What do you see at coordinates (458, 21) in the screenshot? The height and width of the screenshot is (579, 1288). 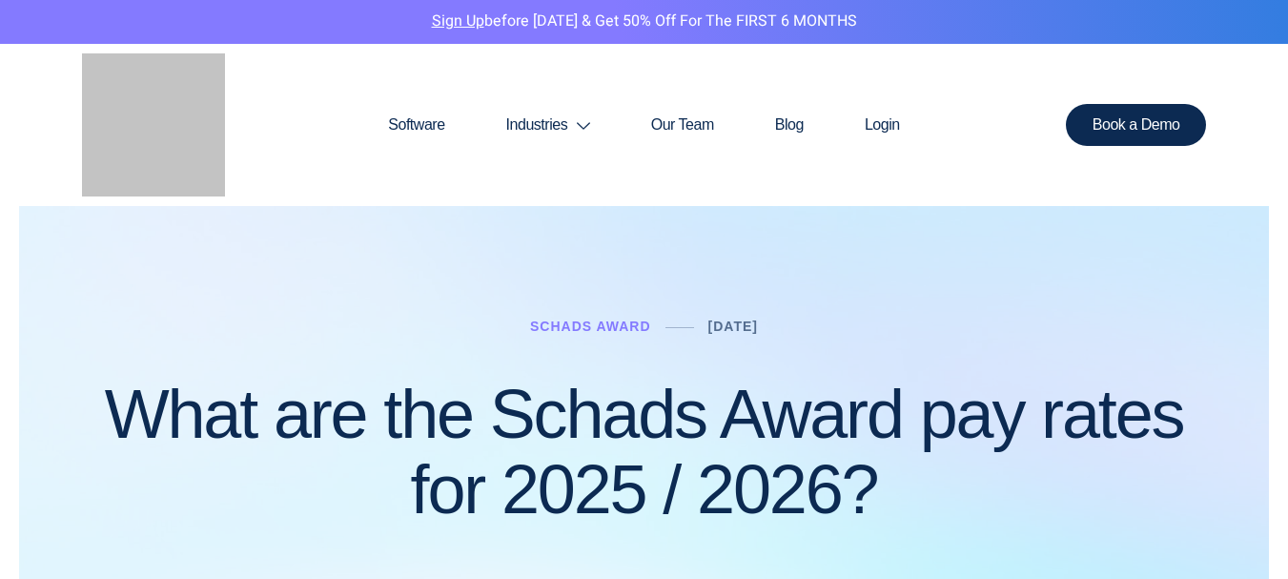 I see `a: Sign Up` at bounding box center [458, 21].